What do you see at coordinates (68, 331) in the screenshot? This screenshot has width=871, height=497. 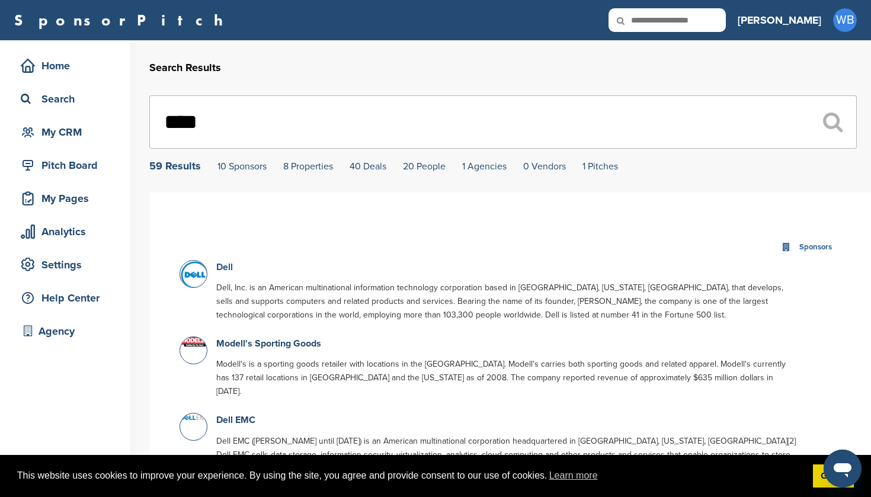 I see `div: Agency` at bounding box center [68, 331].